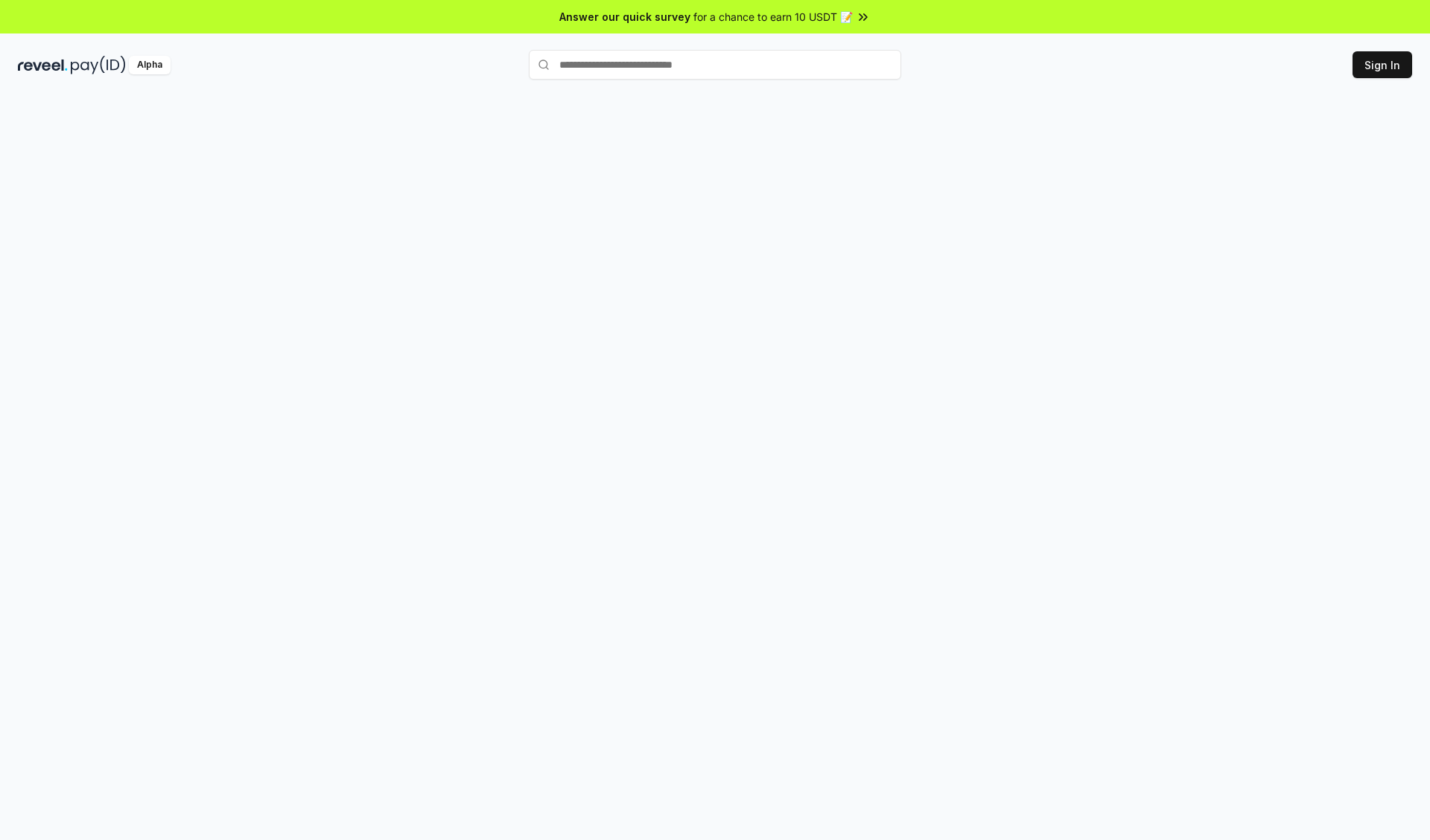 This screenshot has height=840, width=1430. What do you see at coordinates (773, 17) in the screenshot?
I see `span: for a chance to earn 10 USDT 📝` at bounding box center [773, 17].